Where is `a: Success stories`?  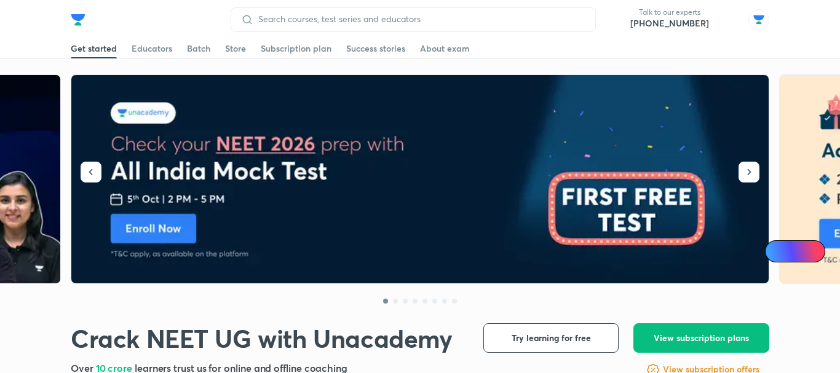 a: Success stories is located at coordinates (376, 49).